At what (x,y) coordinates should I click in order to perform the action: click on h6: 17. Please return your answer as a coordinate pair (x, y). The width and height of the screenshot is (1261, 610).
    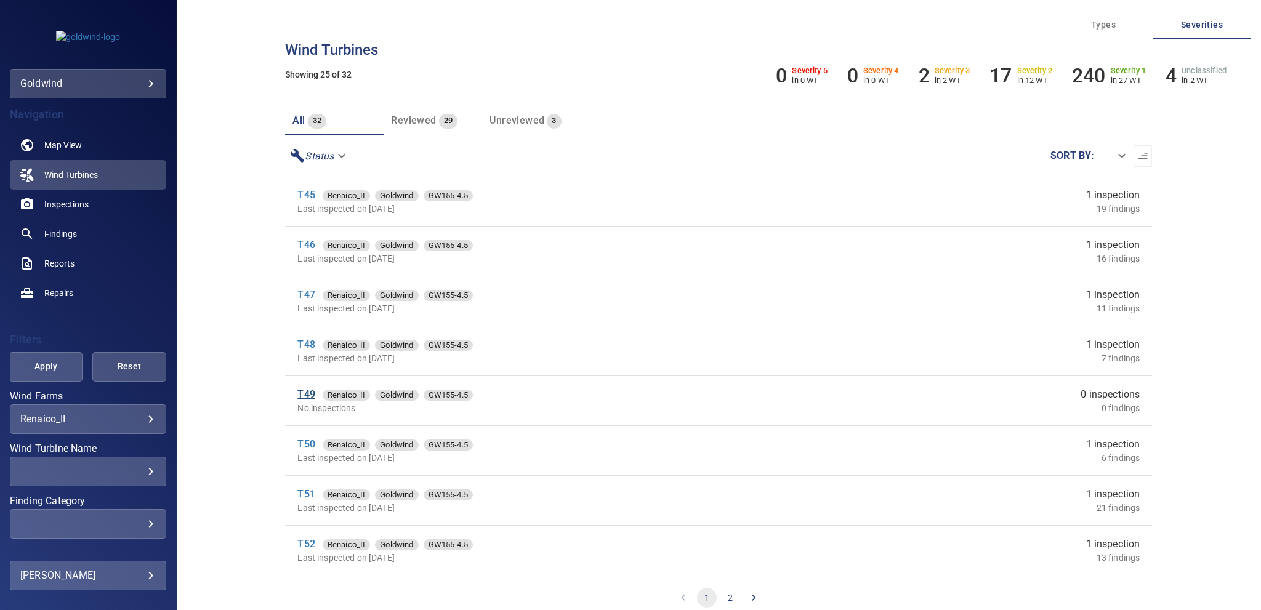
    Looking at the image, I should click on (1000, 76).